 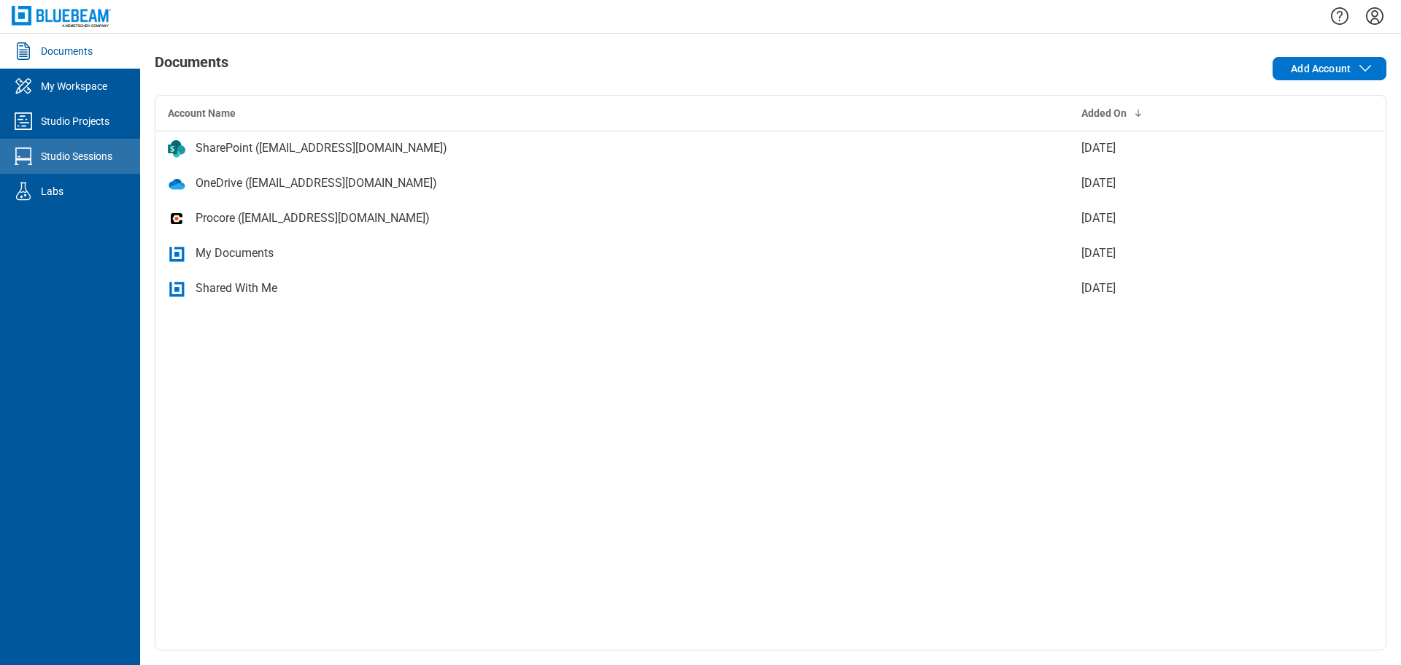 What do you see at coordinates (236, 288) in the screenshot?
I see `div: Shared With Me` at bounding box center [236, 288].